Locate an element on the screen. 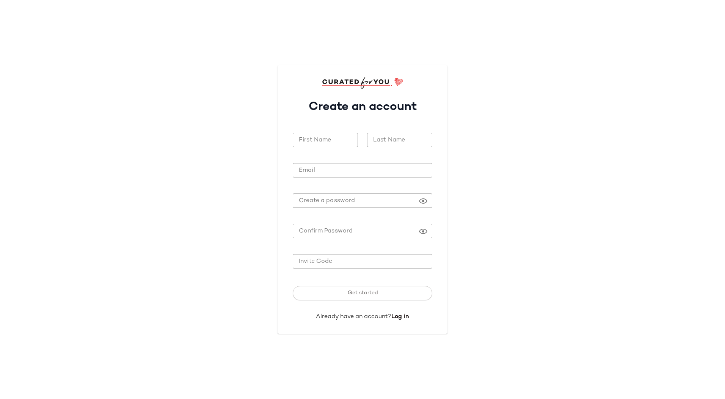 The image size is (725, 399). img: cfy_login_logo.DGdB1djN.svg is located at coordinates (362, 83).